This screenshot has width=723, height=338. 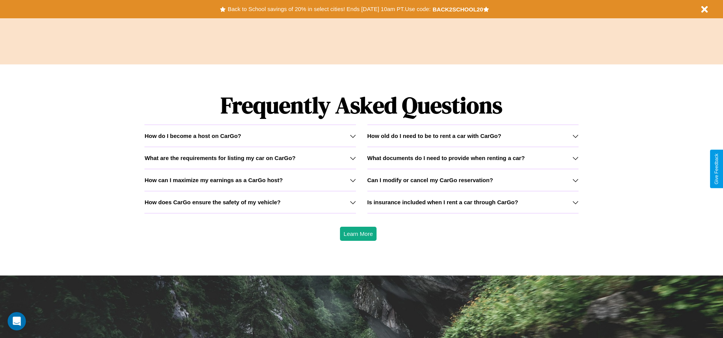 What do you see at coordinates (193, 136) in the screenshot?
I see `h3: How do I become a host on CarGo?` at bounding box center [193, 136].